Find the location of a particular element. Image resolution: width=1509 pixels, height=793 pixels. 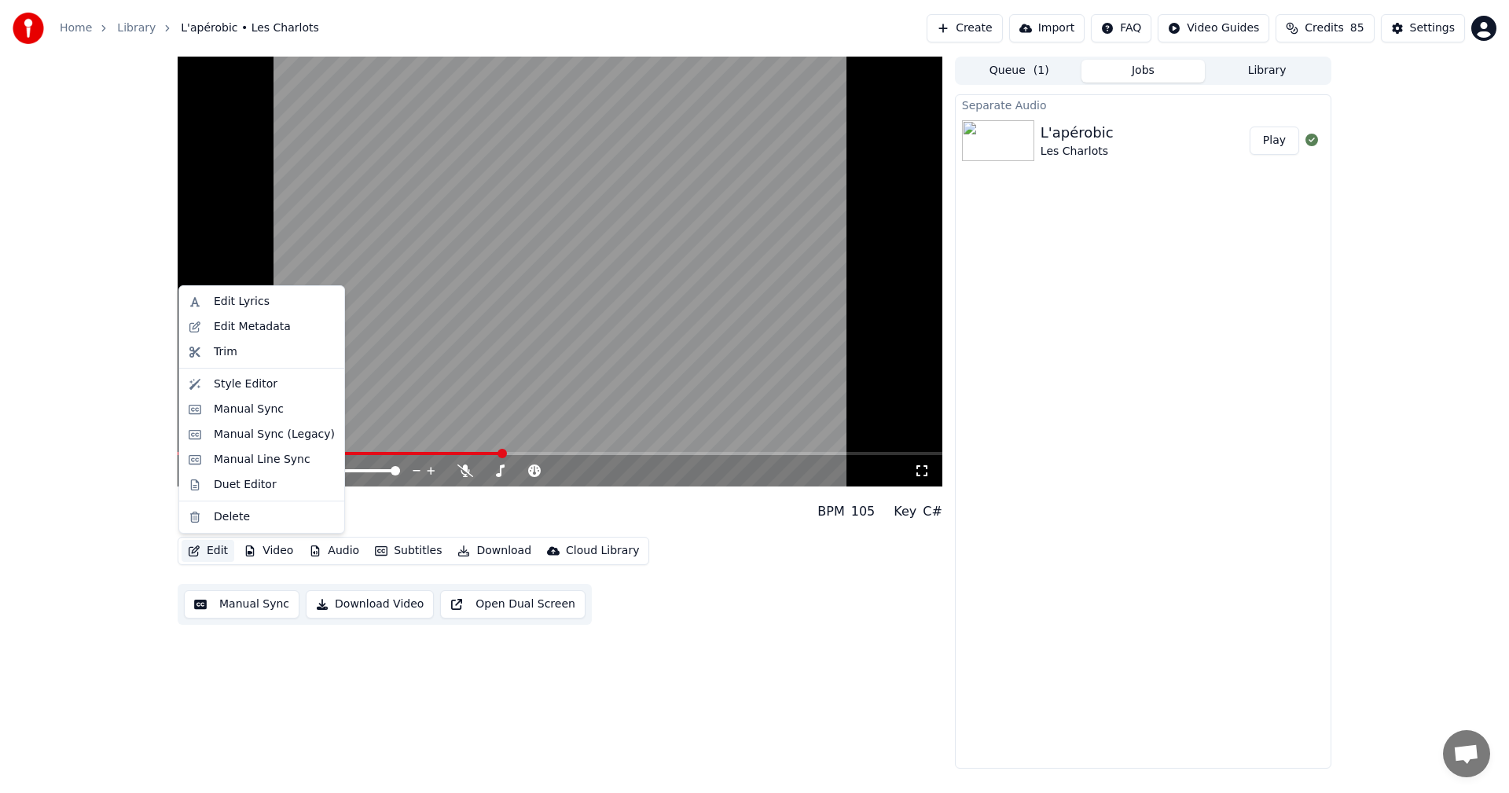

div: Edit Lyrics is located at coordinates (241, 302).